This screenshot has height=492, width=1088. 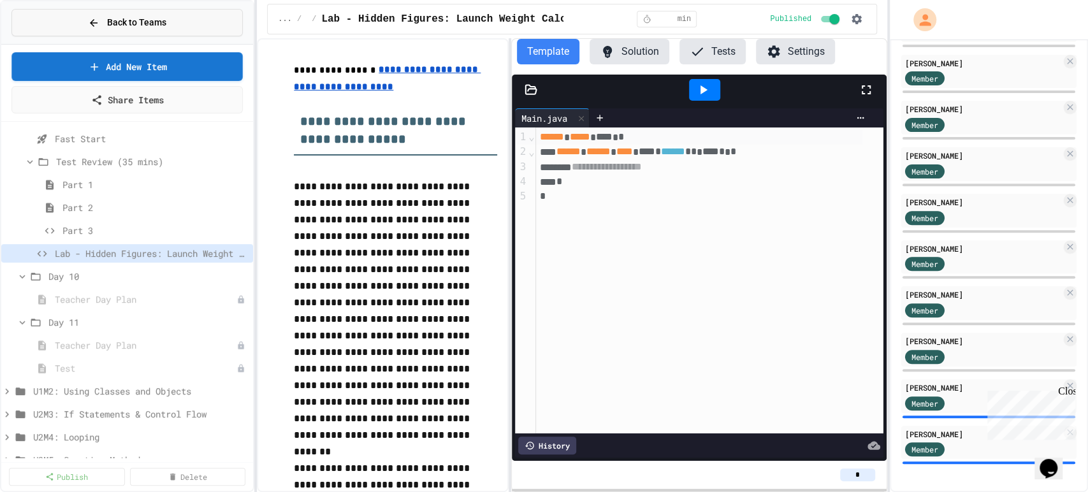 I want to click on span: U3M5: Creating Methods, so click(x=140, y=460).